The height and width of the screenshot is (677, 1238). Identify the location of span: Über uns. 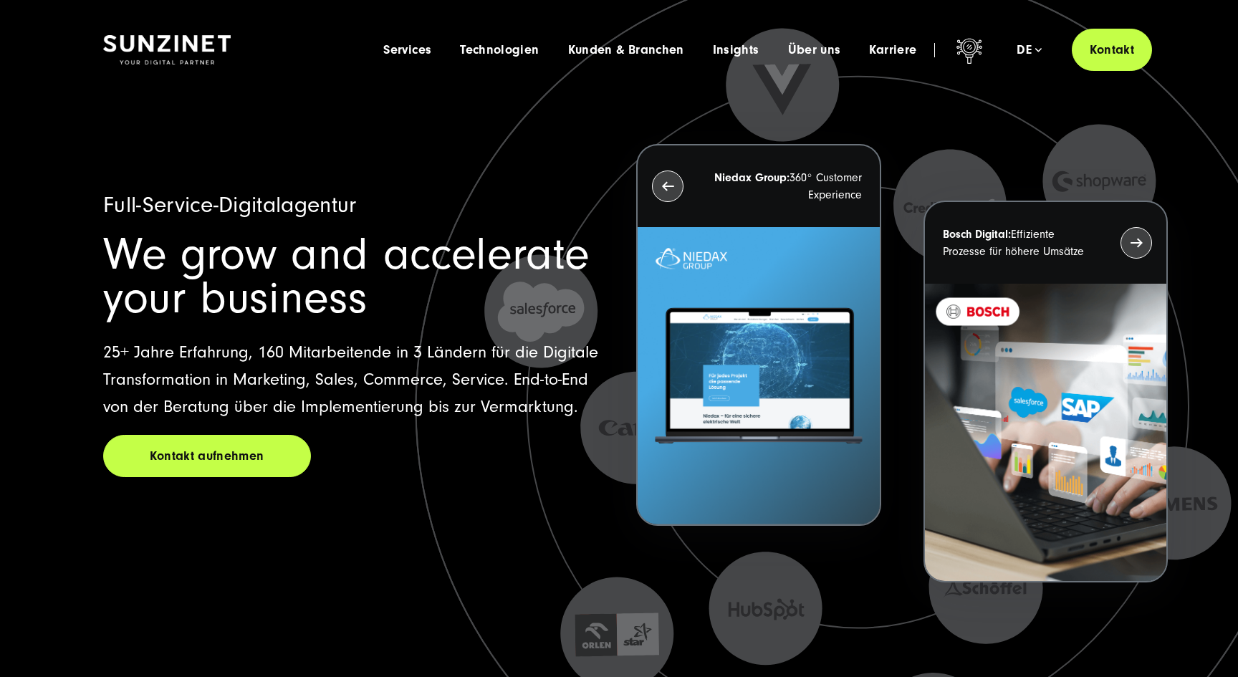
(814, 50).